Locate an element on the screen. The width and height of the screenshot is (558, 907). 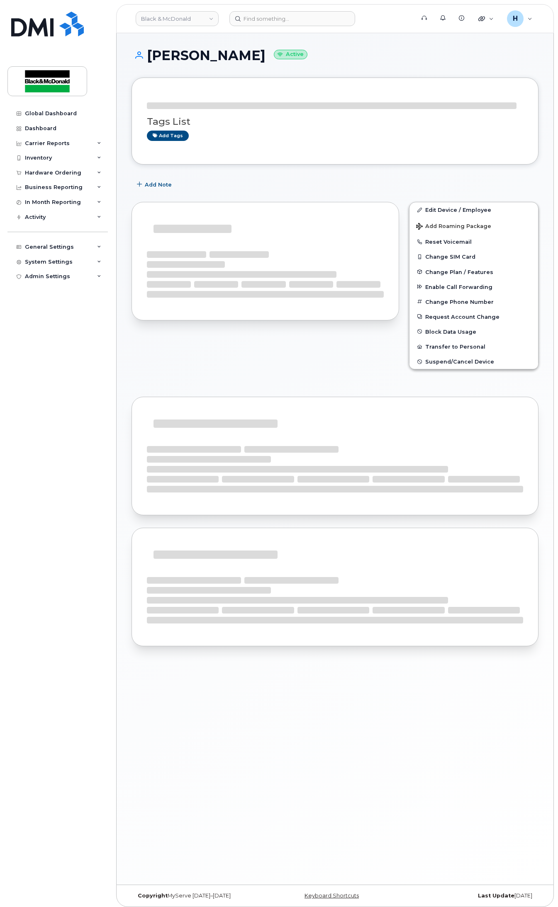
a: Add tags is located at coordinates (168, 136).